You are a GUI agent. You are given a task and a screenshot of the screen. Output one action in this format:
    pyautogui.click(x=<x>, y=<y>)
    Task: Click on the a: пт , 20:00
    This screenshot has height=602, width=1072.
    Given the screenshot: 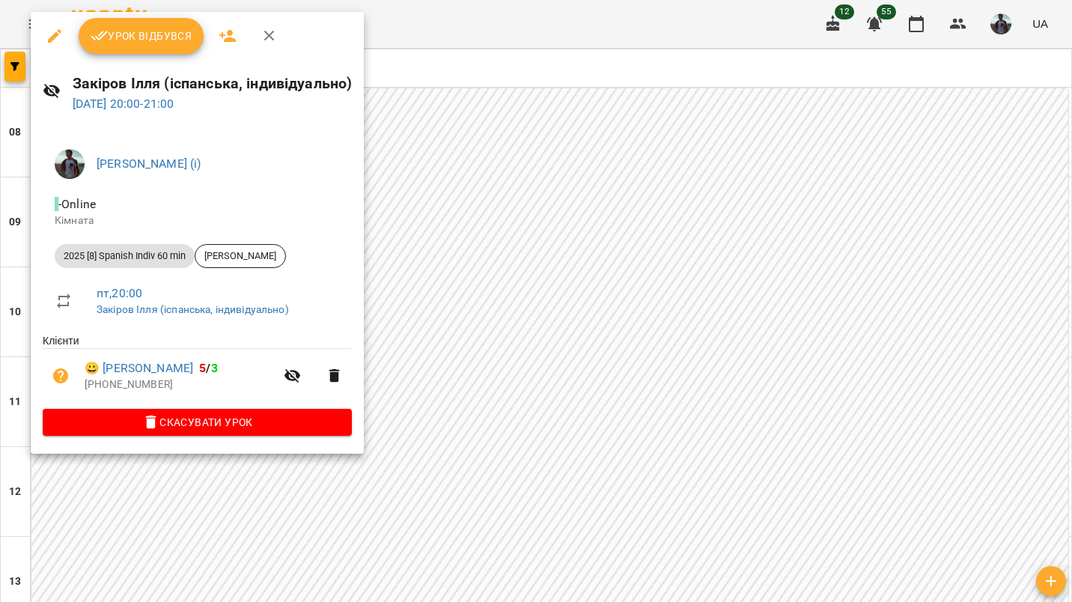 What is the action you would take?
    pyautogui.click(x=119, y=293)
    